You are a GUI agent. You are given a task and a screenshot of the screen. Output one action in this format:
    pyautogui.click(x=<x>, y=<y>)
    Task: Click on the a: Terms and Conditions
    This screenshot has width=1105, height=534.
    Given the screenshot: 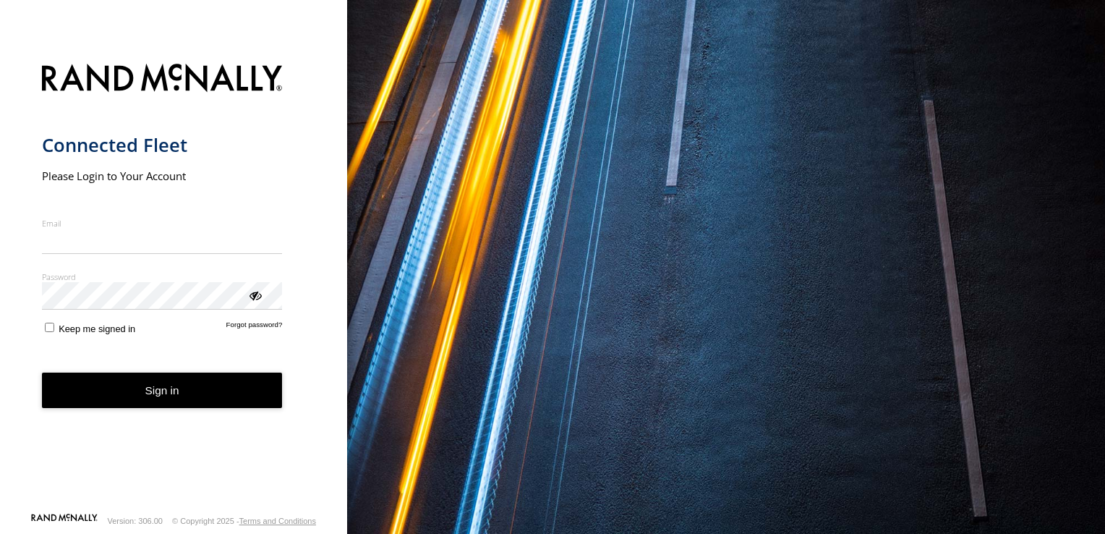 What is the action you would take?
    pyautogui.click(x=278, y=521)
    